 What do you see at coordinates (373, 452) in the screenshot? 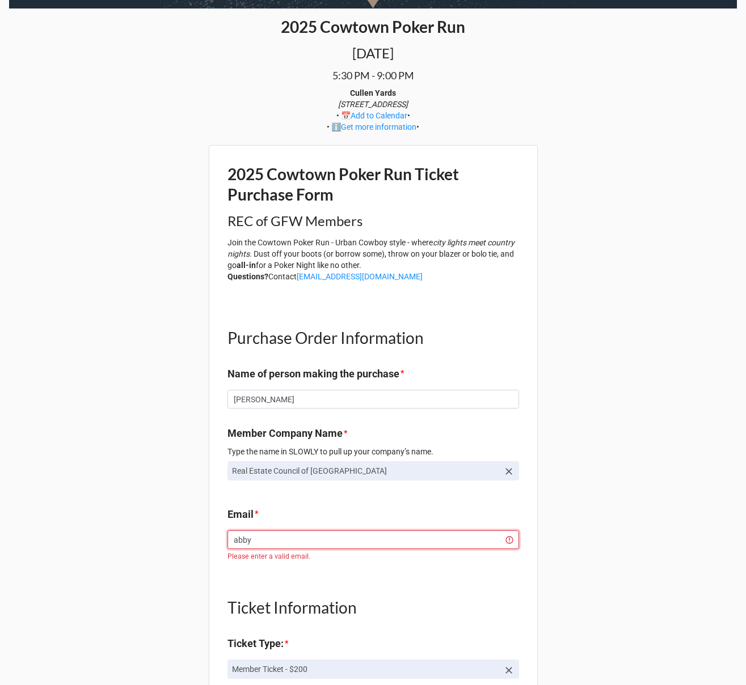
I see `p: Type the name in SLOWLY to pull up your company’s name.` at bounding box center [373, 452].